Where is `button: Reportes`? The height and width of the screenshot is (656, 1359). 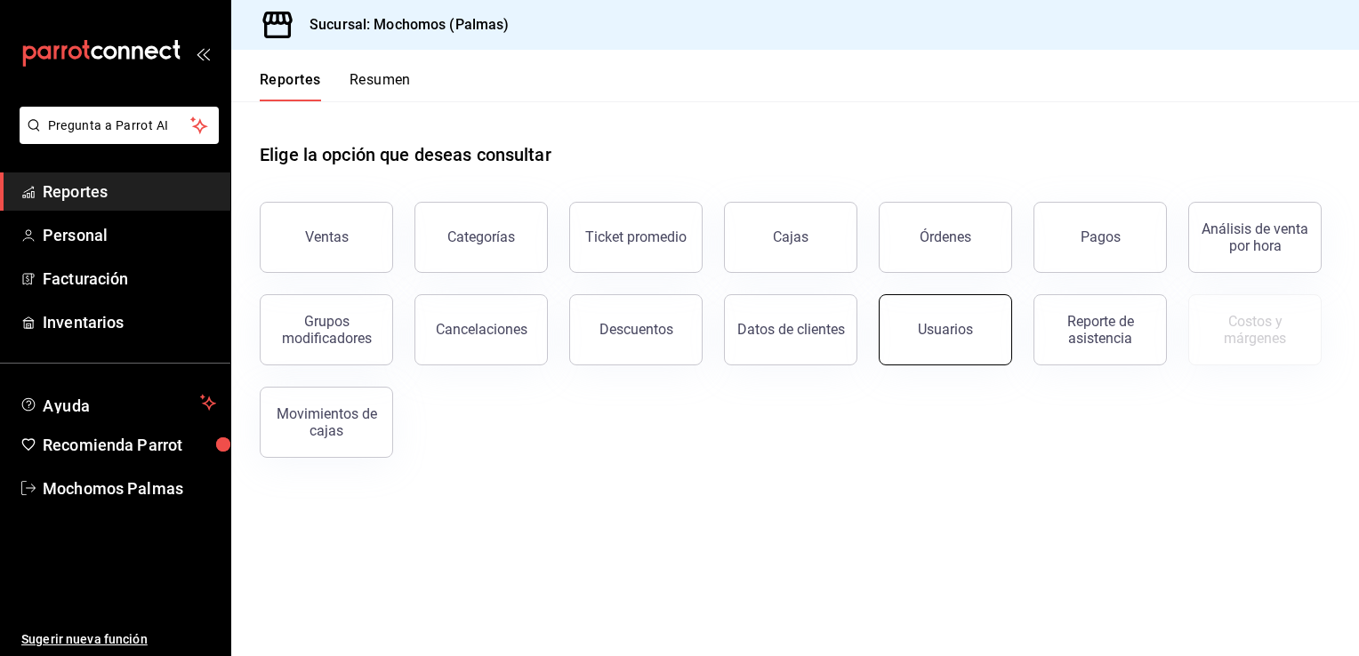
button: Reportes is located at coordinates (290, 86).